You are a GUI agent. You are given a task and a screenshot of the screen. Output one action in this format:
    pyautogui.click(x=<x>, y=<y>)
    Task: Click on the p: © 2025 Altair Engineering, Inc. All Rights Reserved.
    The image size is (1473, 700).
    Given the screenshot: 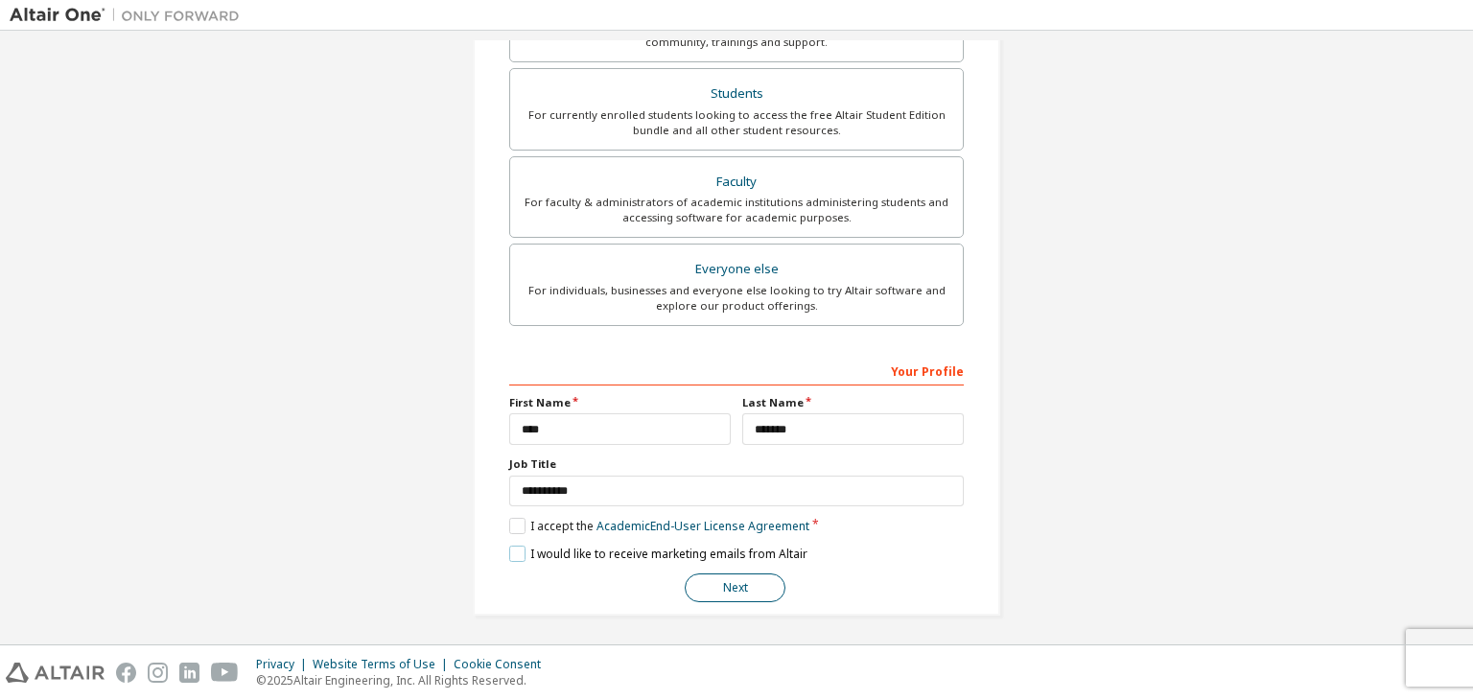 What is the action you would take?
    pyautogui.click(x=404, y=680)
    